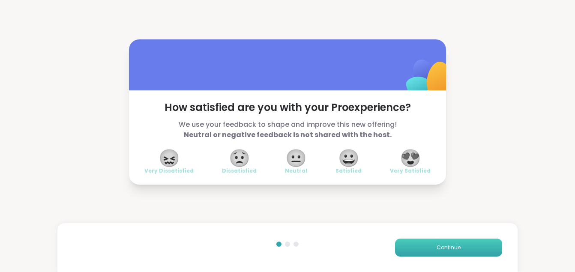  What do you see at coordinates (169, 171) in the screenshot?
I see `span: Very Dissatisfied` at bounding box center [169, 171].